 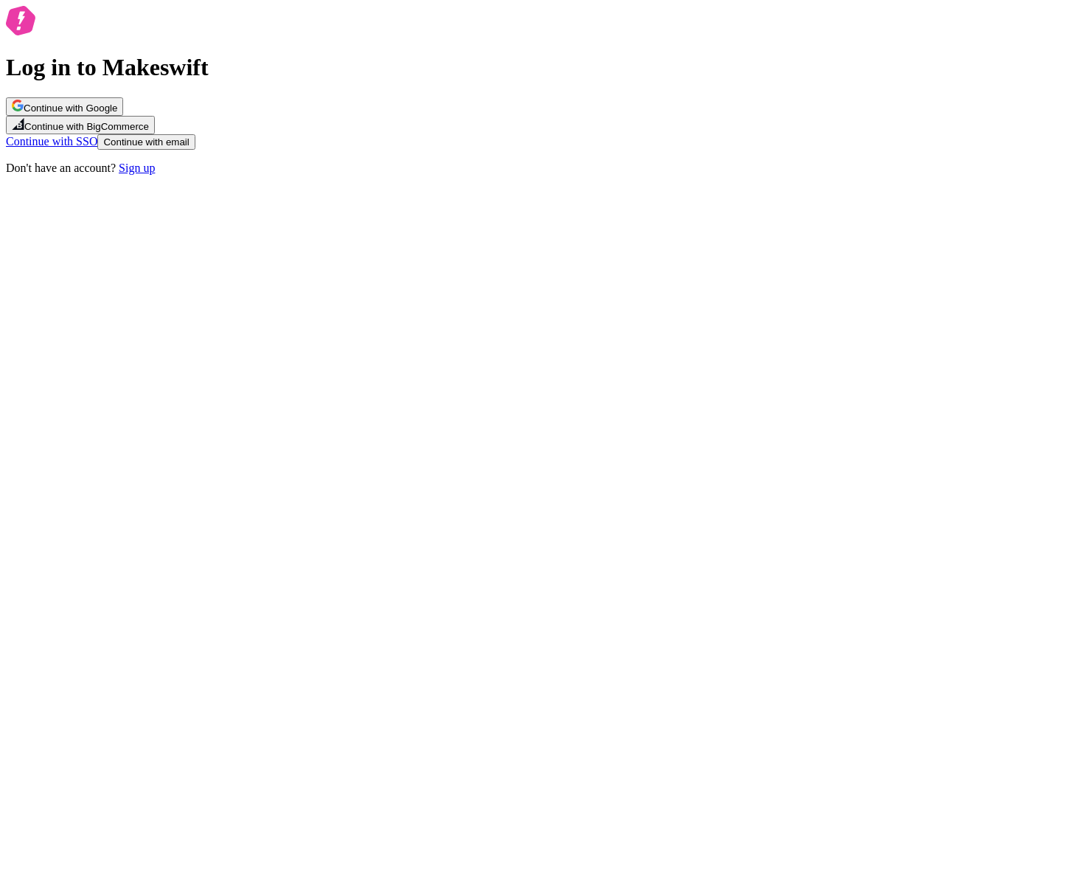 What do you see at coordinates (86, 126) in the screenshot?
I see `span: Continue with BigCommerce` at bounding box center [86, 126].